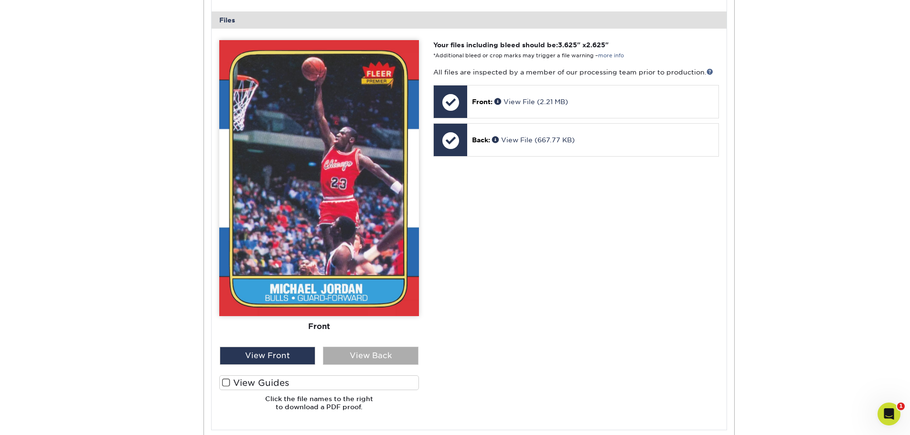 Image resolution: width=910 pixels, height=435 pixels. What do you see at coordinates (596, 45) in the screenshot?
I see `span: 2.625` at bounding box center [596, 45].